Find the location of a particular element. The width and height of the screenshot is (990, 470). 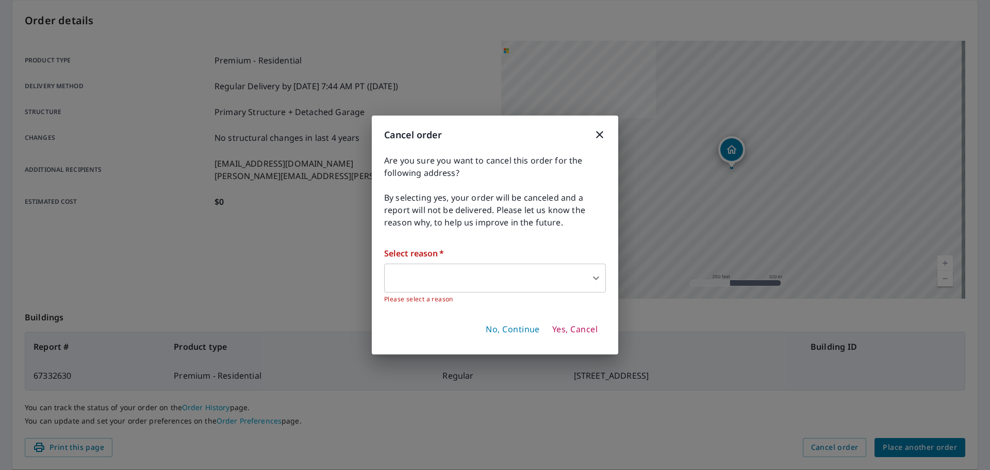

p: Please select a reason is located at coordinates (495, 299).